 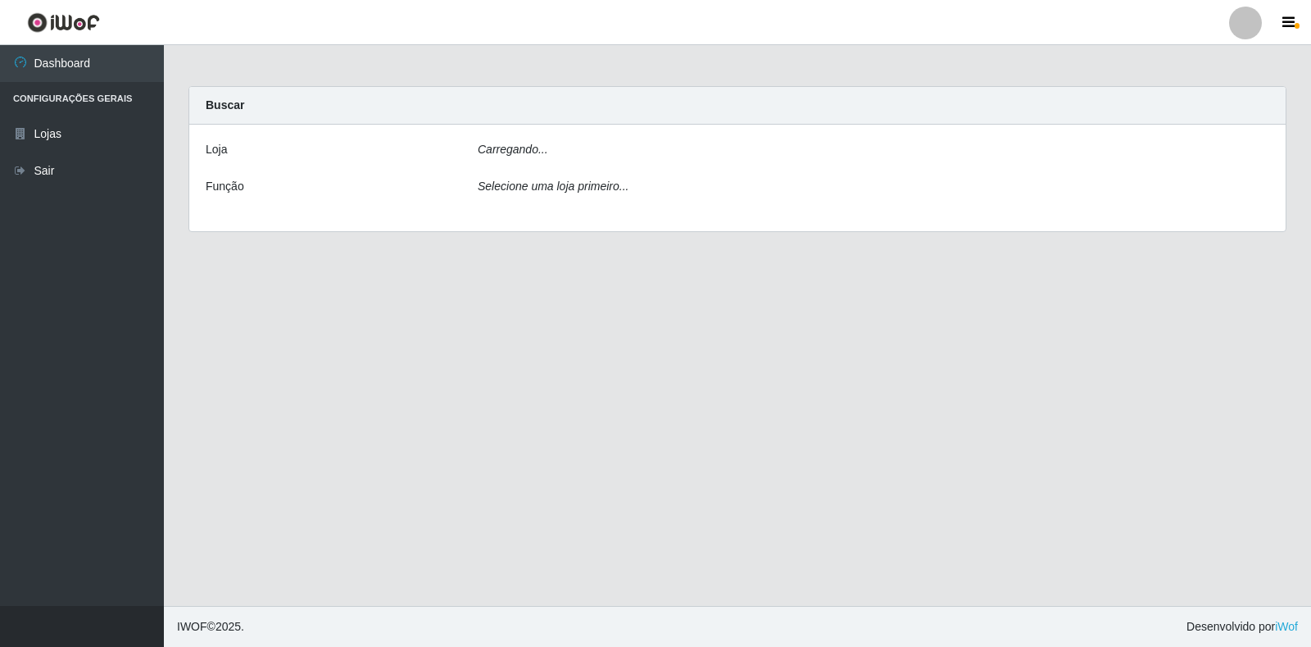 What do you see at coordinates (513, 149) in the screenshot?
I see `i: Carregando...` at bounding box center [513, 149].